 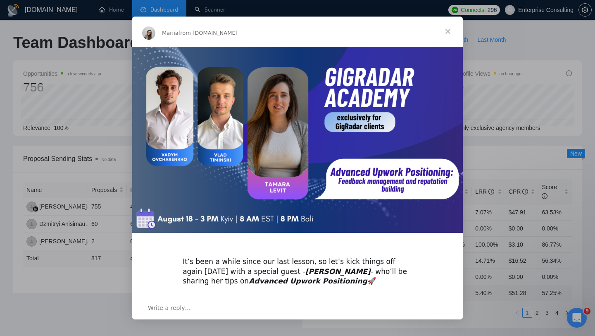 I want to click on span: Write a reply…, so click(x=169, y=308).